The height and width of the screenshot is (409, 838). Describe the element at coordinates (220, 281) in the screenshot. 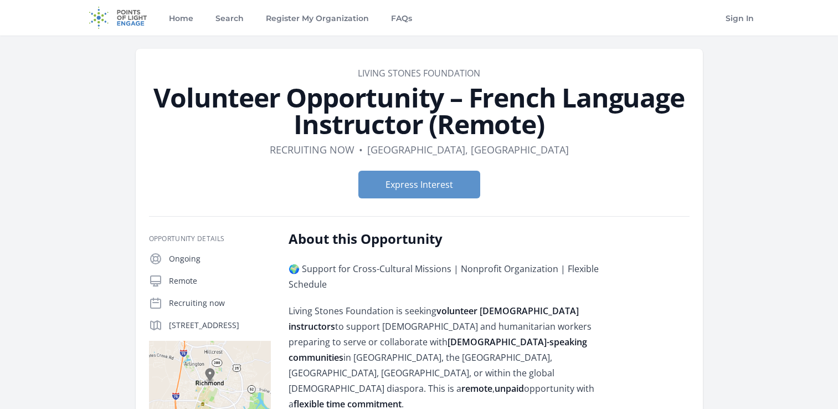

I see `p: Remote` at that location.